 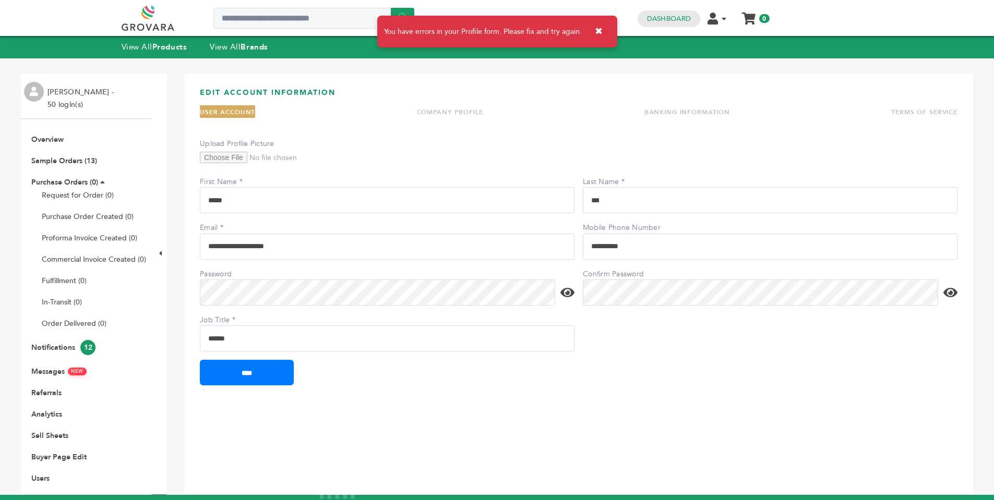 What do you see at coordinates (924, 112) in the screenshot?
I see `a: TERMS OF SERVICE` at bounding box center [924, 112].